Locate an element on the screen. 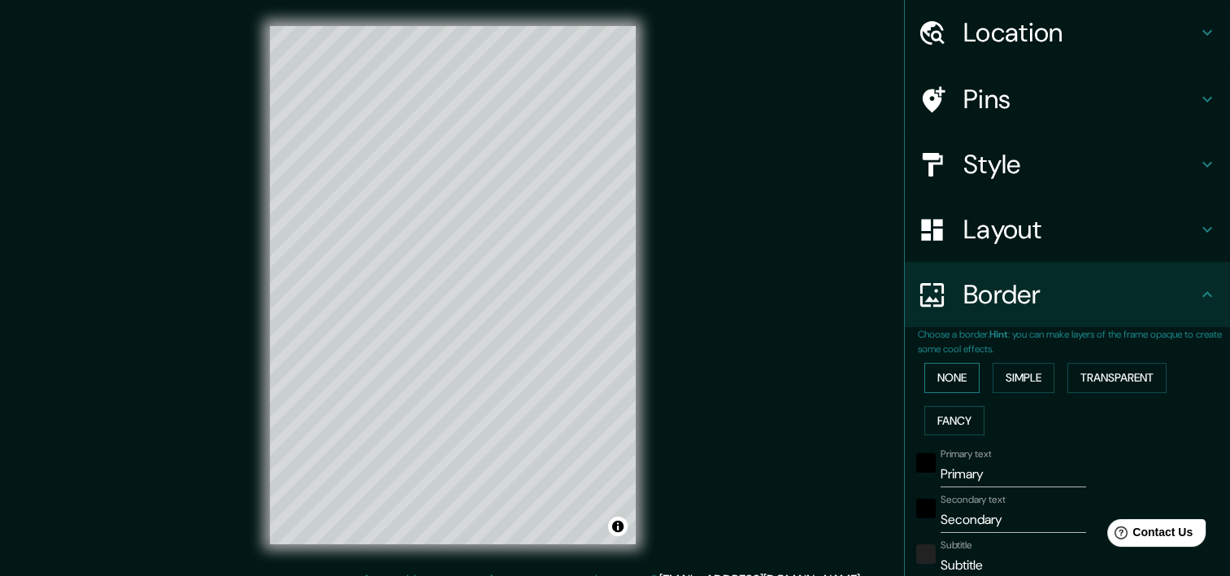  h4: Border is located at coordinates (1080, 294).